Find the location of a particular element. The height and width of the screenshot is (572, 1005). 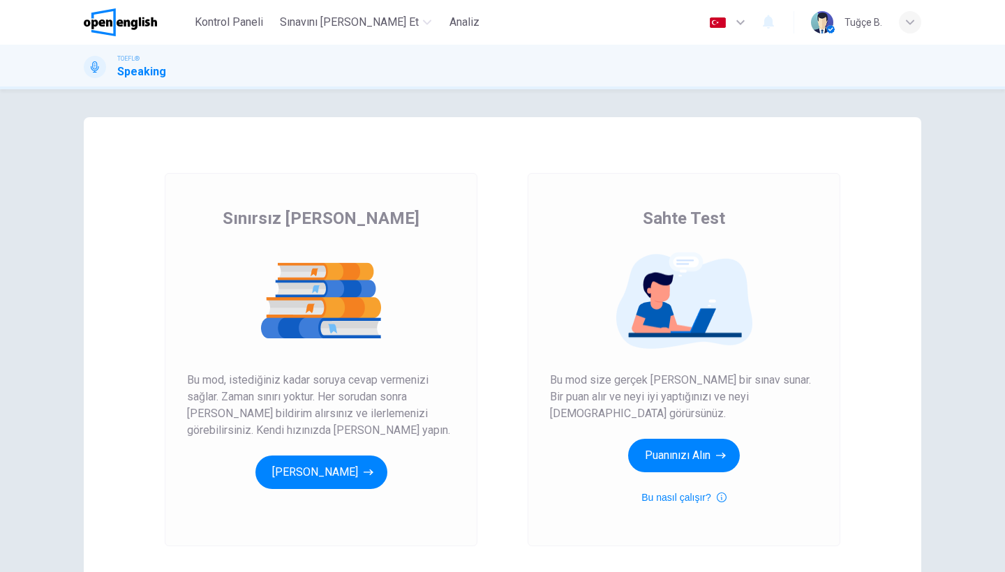

button: Analiz is located at coordinates (465, 22).